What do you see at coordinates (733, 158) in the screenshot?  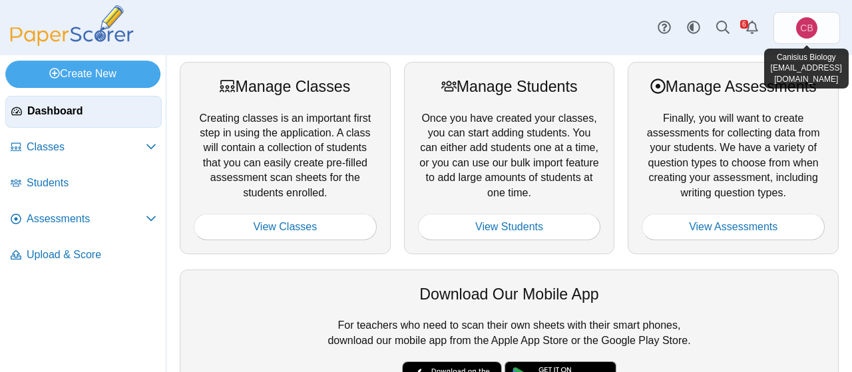 I see `div: Finally, you will want to create assessments for collecting data from your students. We have a va...` at bounding box center [733, 158].